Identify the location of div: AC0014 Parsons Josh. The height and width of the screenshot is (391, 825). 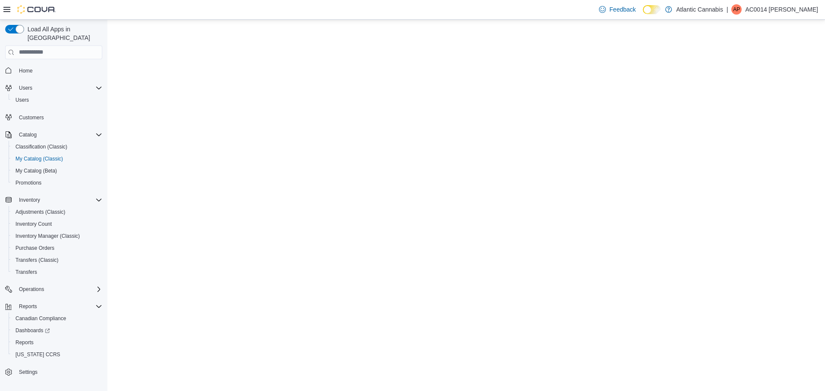
(736, 9).